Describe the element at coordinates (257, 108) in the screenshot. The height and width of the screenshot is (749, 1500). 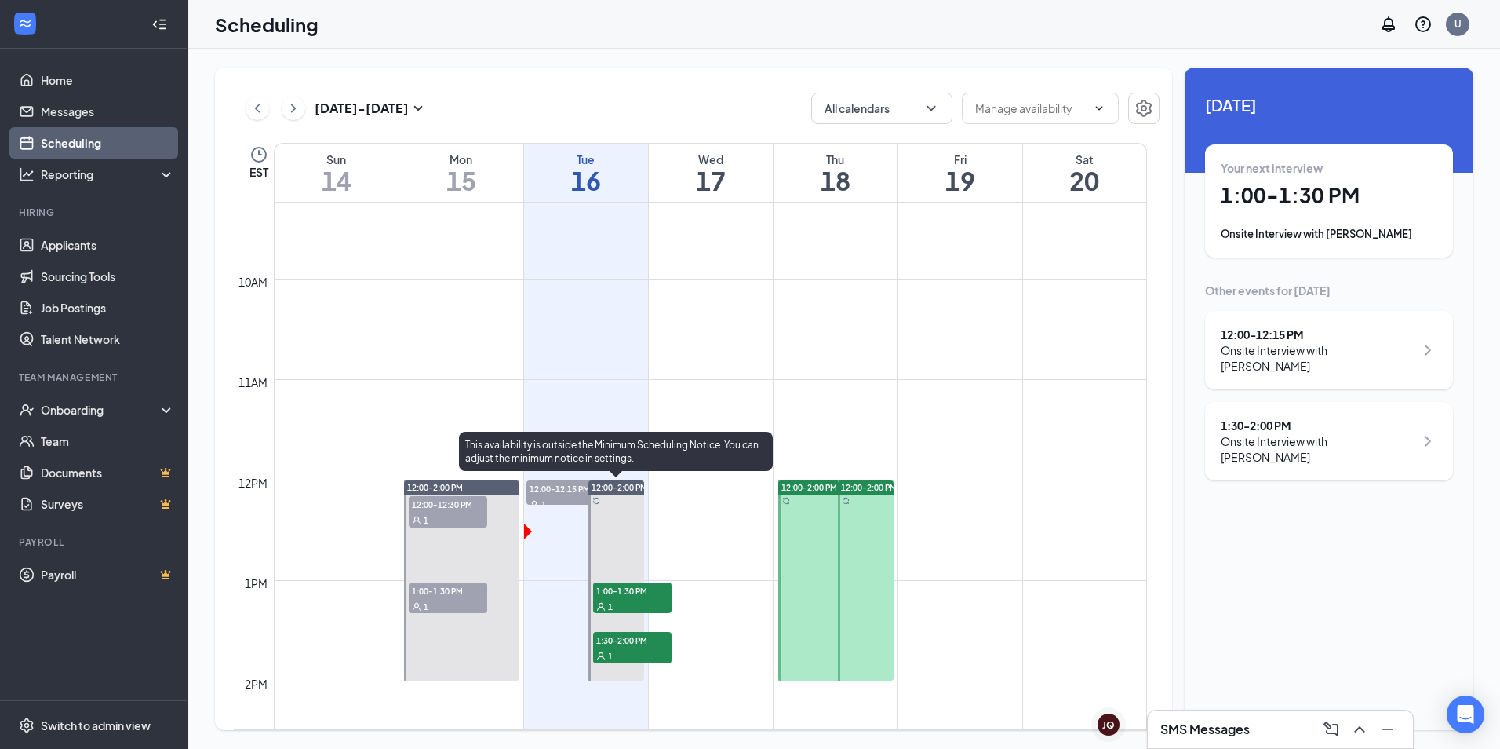
I see `button: ChevronLeft` at that location.